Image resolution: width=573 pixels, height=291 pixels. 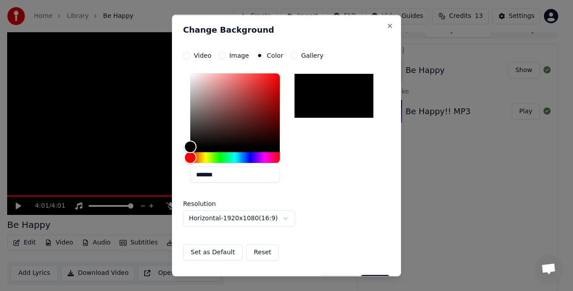 What do you see at coordinates (235, 158) in the screenshot?
I see `div: Hue` at bounding box center [235, 158].